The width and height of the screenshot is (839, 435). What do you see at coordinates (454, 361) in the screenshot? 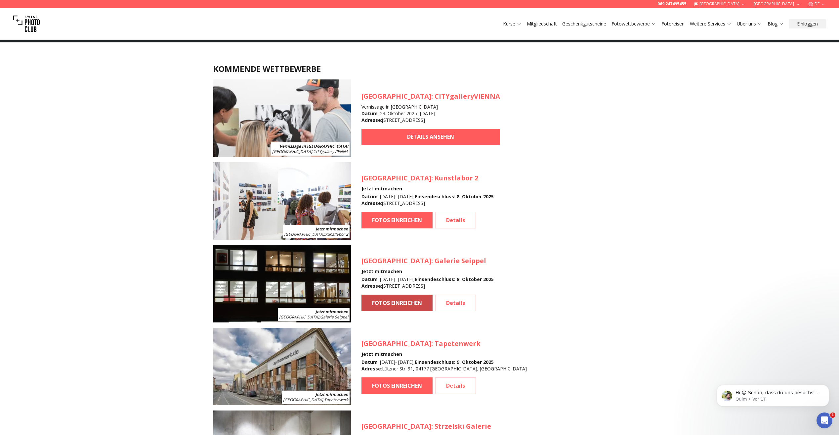
I see `b: Einsendeschluss : 9. Oktober 2025` at bounding box center [454, 361].